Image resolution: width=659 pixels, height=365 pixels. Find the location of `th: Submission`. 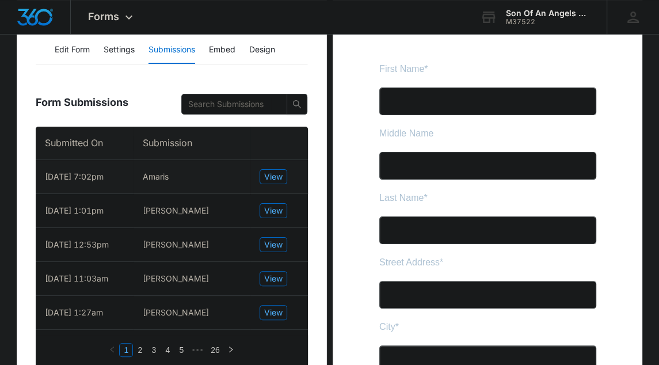

th: Submission is located at coordinates (192, 143).